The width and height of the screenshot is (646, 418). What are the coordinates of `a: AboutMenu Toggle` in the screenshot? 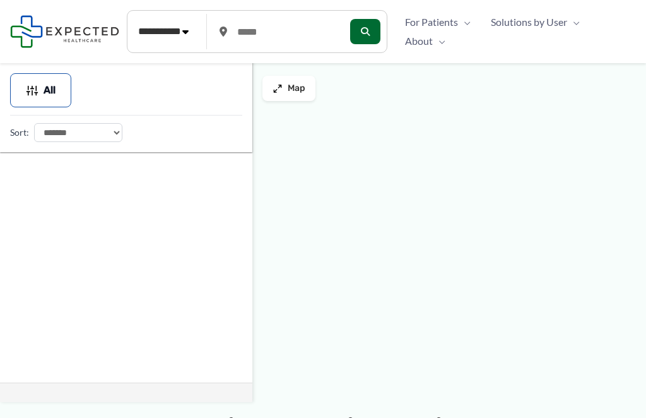 It's located at (425, 41).